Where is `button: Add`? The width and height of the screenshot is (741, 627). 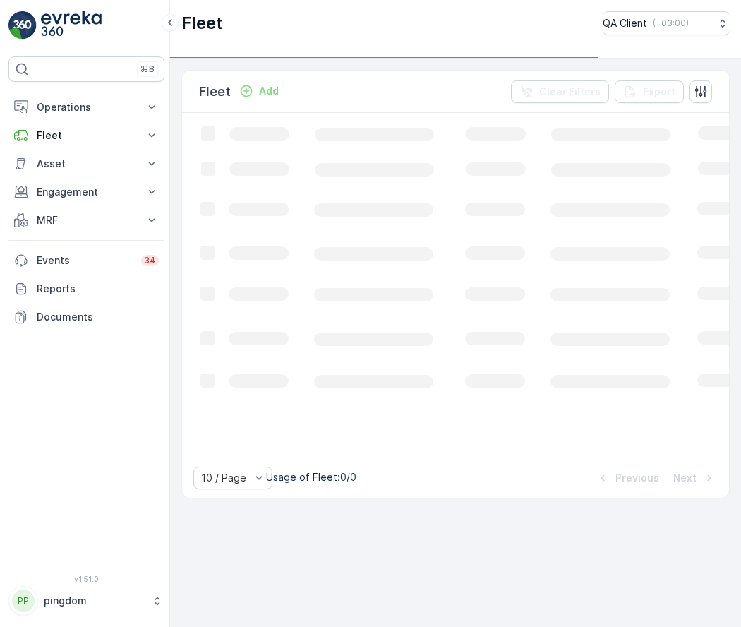
button: Add is located at coordinates (259, 91).